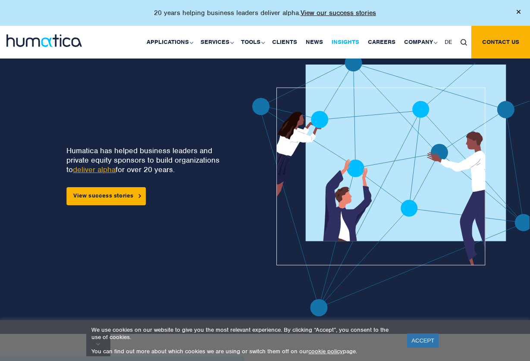 This screenshot has width=530, height=361. I want to click on a: Applications, so click(169, 42).